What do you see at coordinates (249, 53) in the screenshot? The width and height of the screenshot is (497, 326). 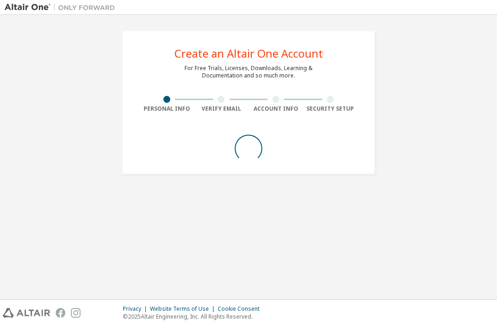 I see `div: Create an Altair One Account` at bounding box center [249, 53].